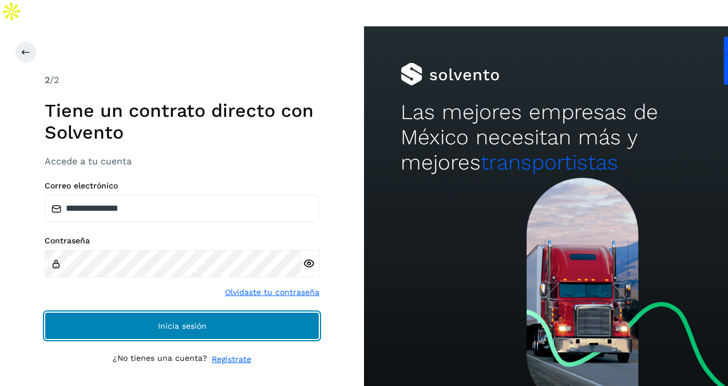 This screenshot has width=728, height=386. What do you see at coordinates (272, 292) in the screenshot?
I see `a: Olvidaste tu contraseña` at bounding box center [272, 292].